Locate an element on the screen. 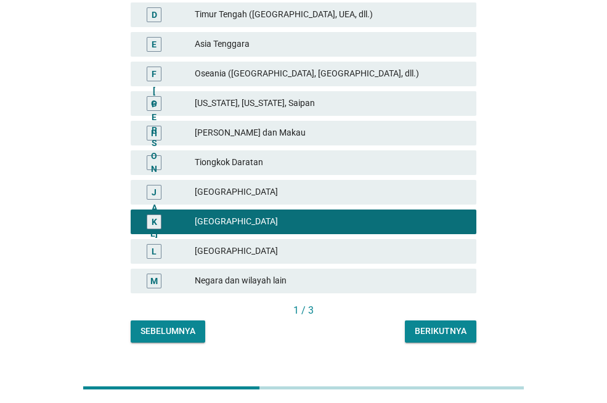 The height and width of the screenshot is (403, 607). font: F is located at coordinates (154, 73).